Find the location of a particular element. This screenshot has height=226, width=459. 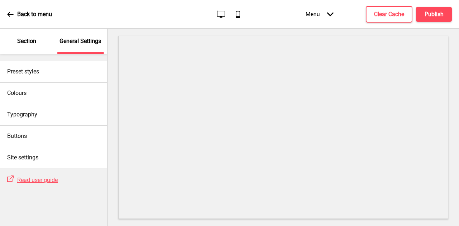

p: General Settings is located at coordinates (80, 41).